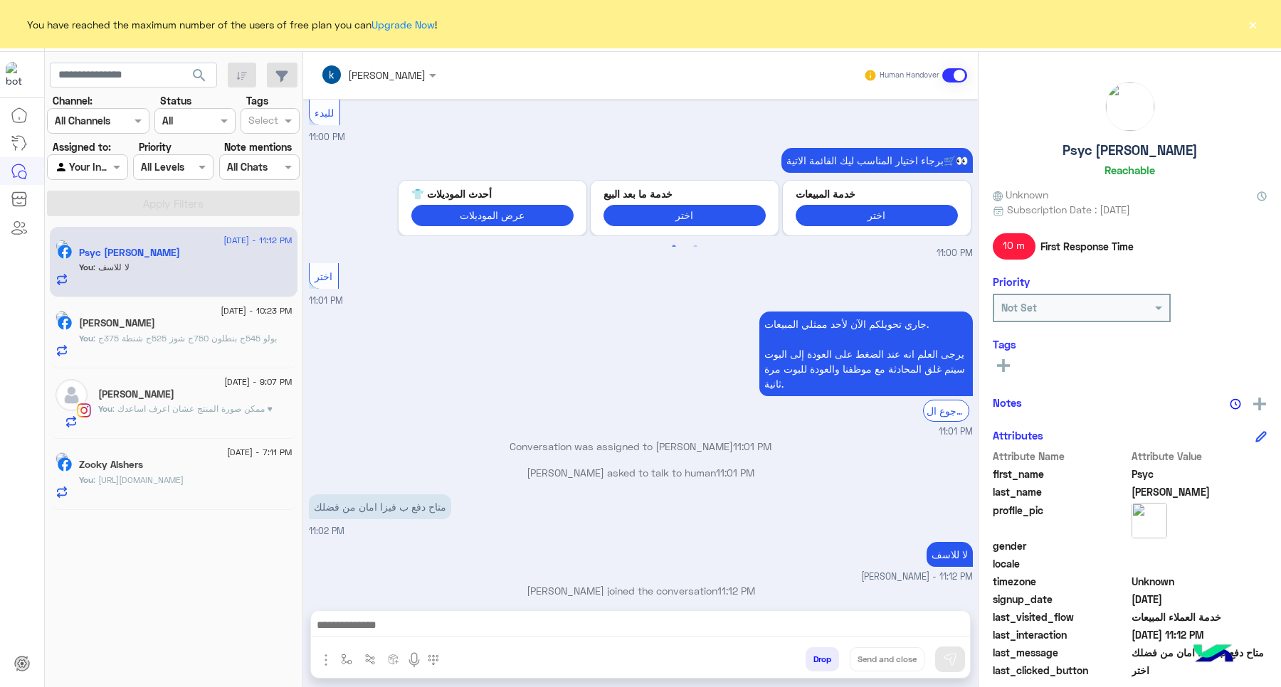  Describe the element at coordinates (130, 253) in the screenshot. I see `h5: Psyc Rosol` at that location.